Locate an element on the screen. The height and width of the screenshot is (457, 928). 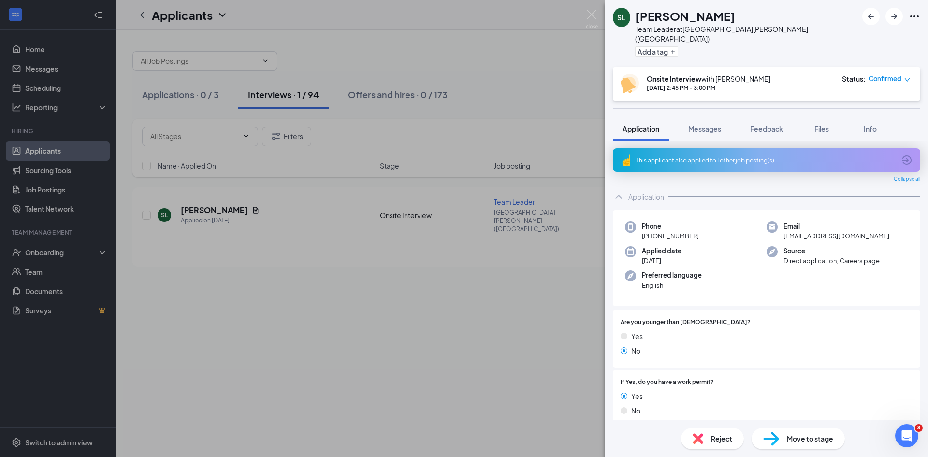
span: Info is located at coordinates (870, 129).